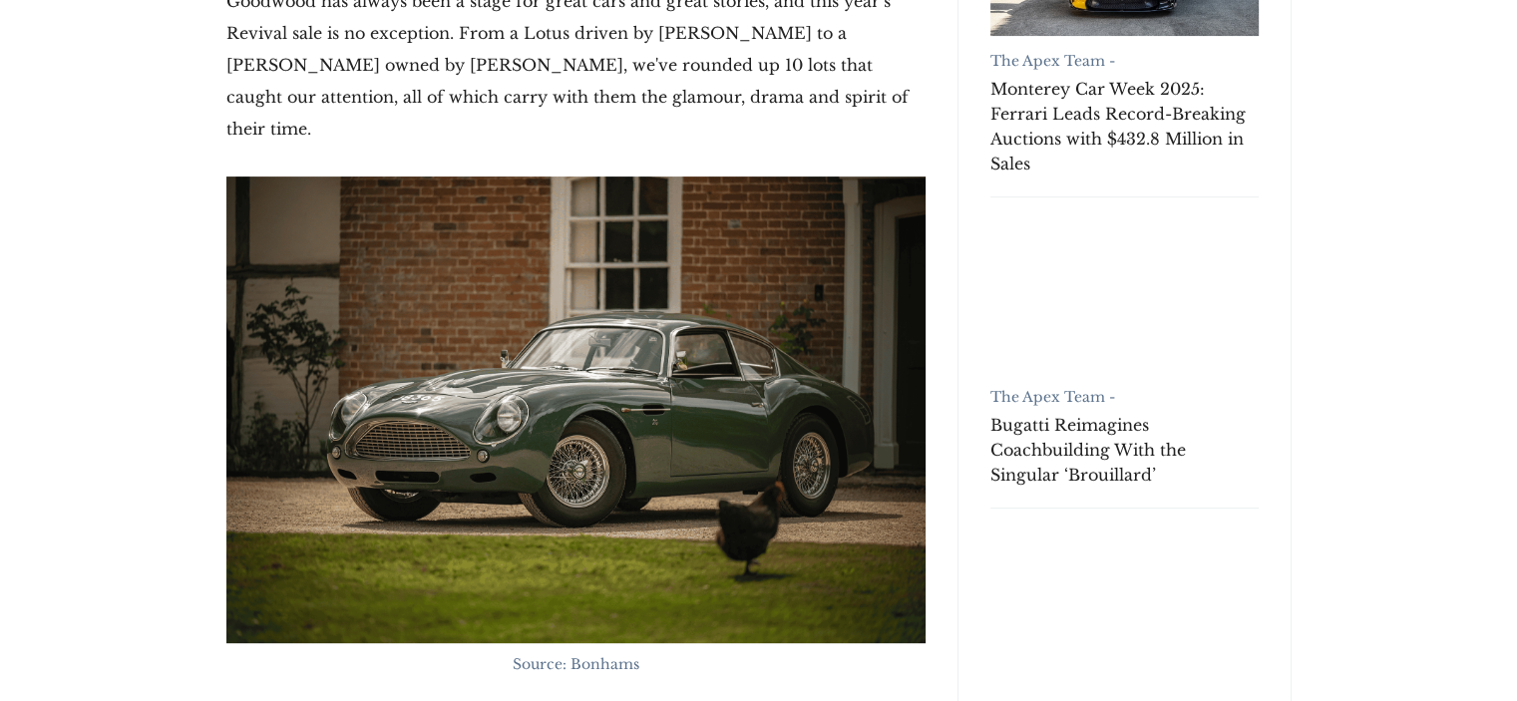 The height and width of the screenshot is (701, 1517). I want to click on a: Bugatti Reimagines Coachbuilding With the Singular ‘Brouillard’, so click(1124, 450).